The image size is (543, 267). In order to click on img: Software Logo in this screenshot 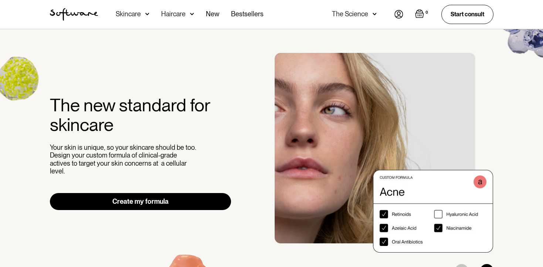, I will do `click(74, 14)`.